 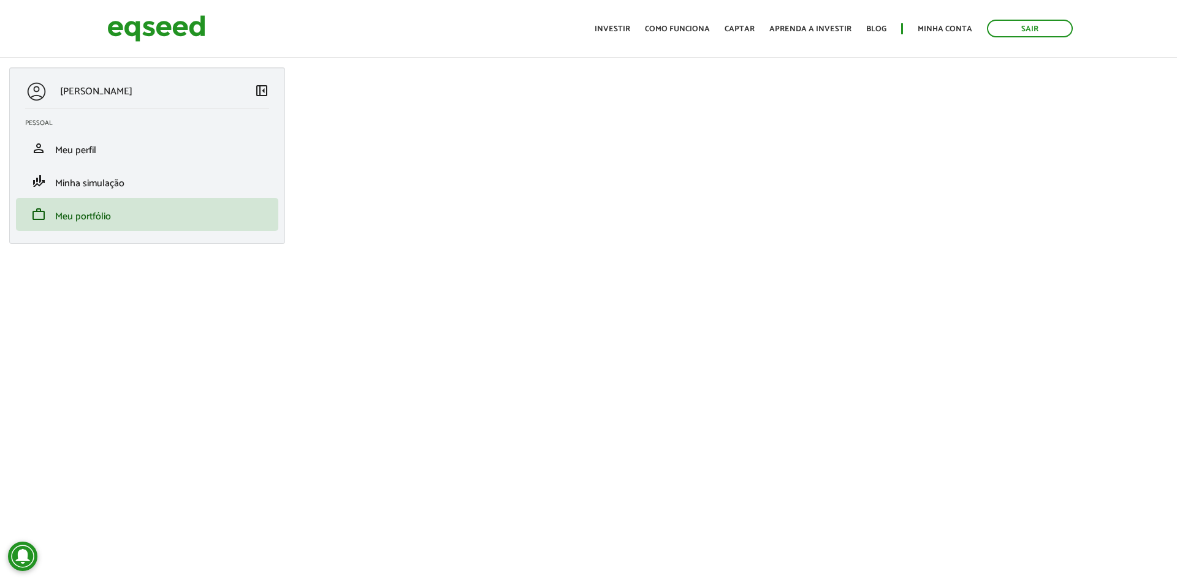 What do you see at coordinates (83, 216) in the screenshot?
I see `span: Meu portfólio` at bounding box center [83, 216].